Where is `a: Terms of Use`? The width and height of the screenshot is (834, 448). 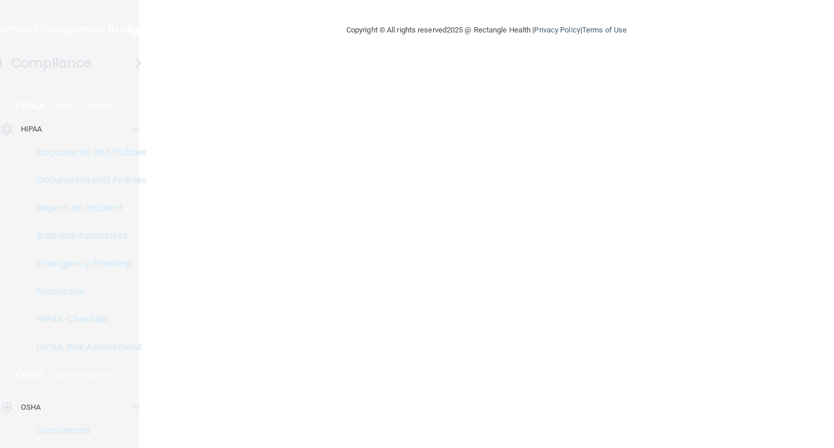 a: Terms of Use is located at coordinates (604, 30).